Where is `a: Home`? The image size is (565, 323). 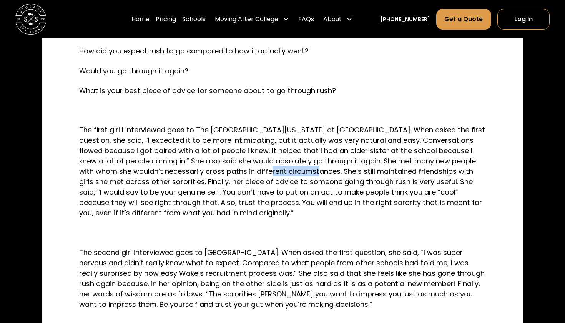 a: Home is located at coordinates (140, 19).